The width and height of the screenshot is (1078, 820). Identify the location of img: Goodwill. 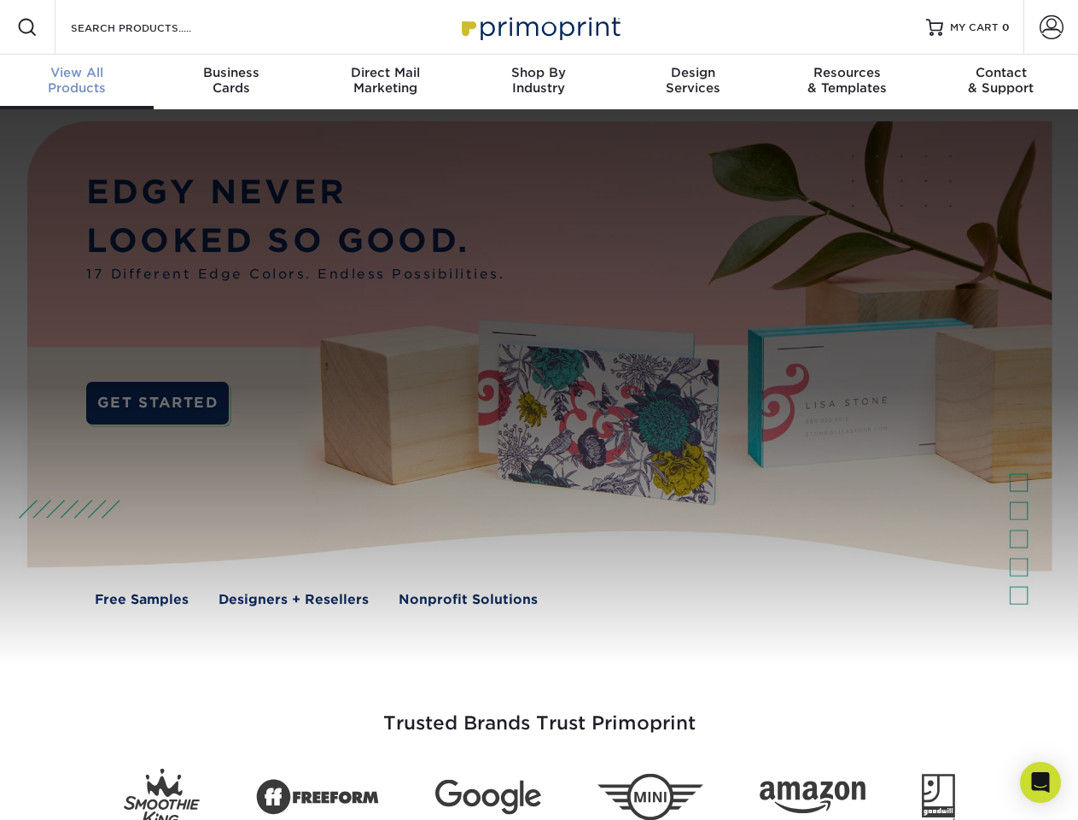
(938, 797).